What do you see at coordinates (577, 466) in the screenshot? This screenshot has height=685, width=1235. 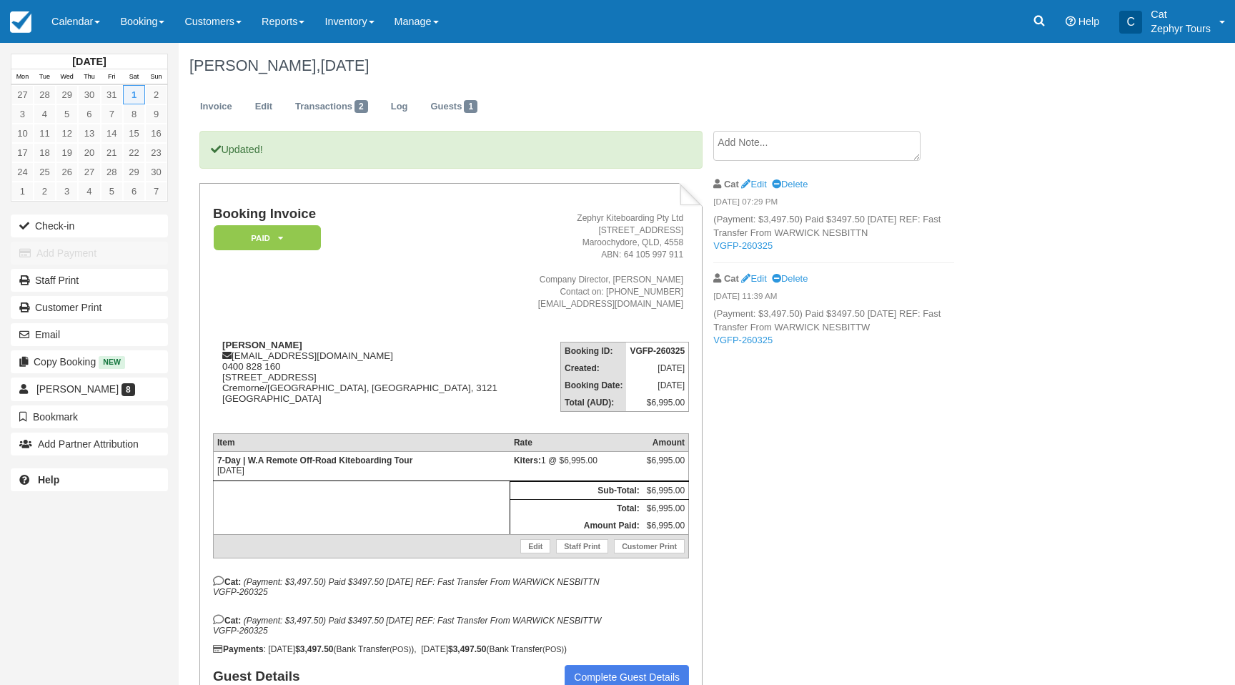 I see `td: 1 @ $6,995.00` at bounding box center [577, 466].